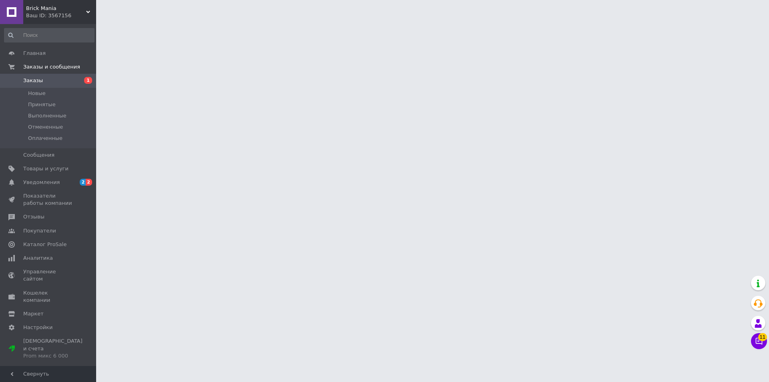 Image resolution: width=769 pixels, height=382 pixels. Describe the element at coordinates (61, 16) in the screenshot. I see `div: Ваш ID: 3567156` at that location.